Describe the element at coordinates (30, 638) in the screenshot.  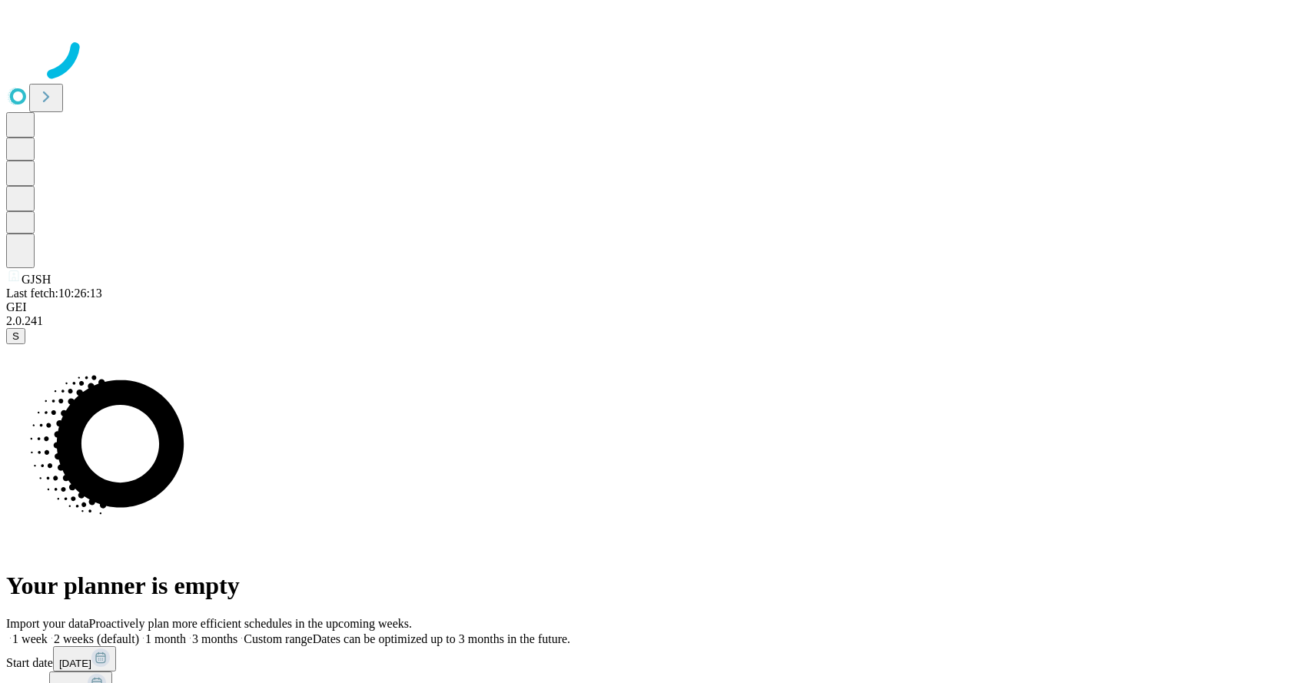
I see `span: 1 week` at that location.